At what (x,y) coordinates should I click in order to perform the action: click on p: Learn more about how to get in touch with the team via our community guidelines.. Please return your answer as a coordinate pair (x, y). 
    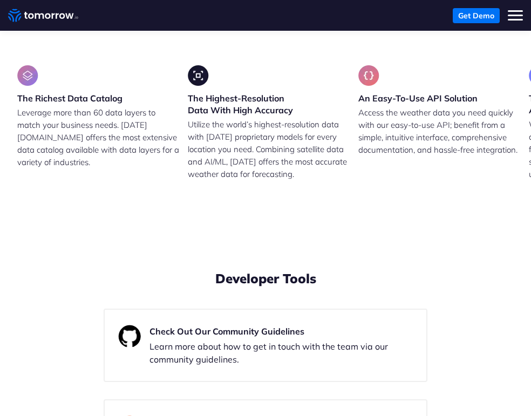
    Looking at the image, I should click on (284, 353).